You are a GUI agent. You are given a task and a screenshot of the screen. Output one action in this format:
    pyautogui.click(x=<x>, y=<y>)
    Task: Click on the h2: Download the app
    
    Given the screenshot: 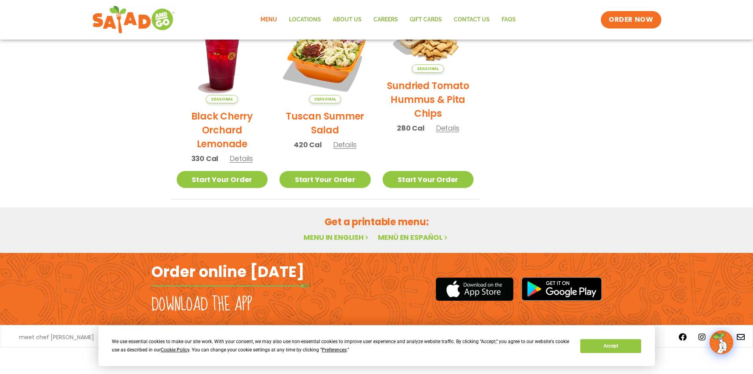 What is the action you would take?
    pyautogui.click(x=202, y=305)
    